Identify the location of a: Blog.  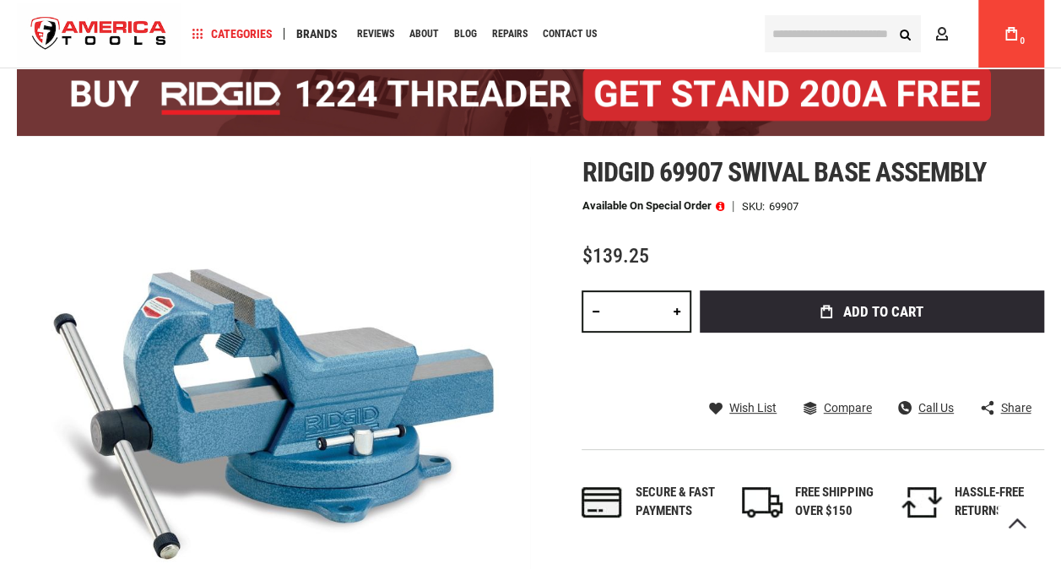
(465, 34).